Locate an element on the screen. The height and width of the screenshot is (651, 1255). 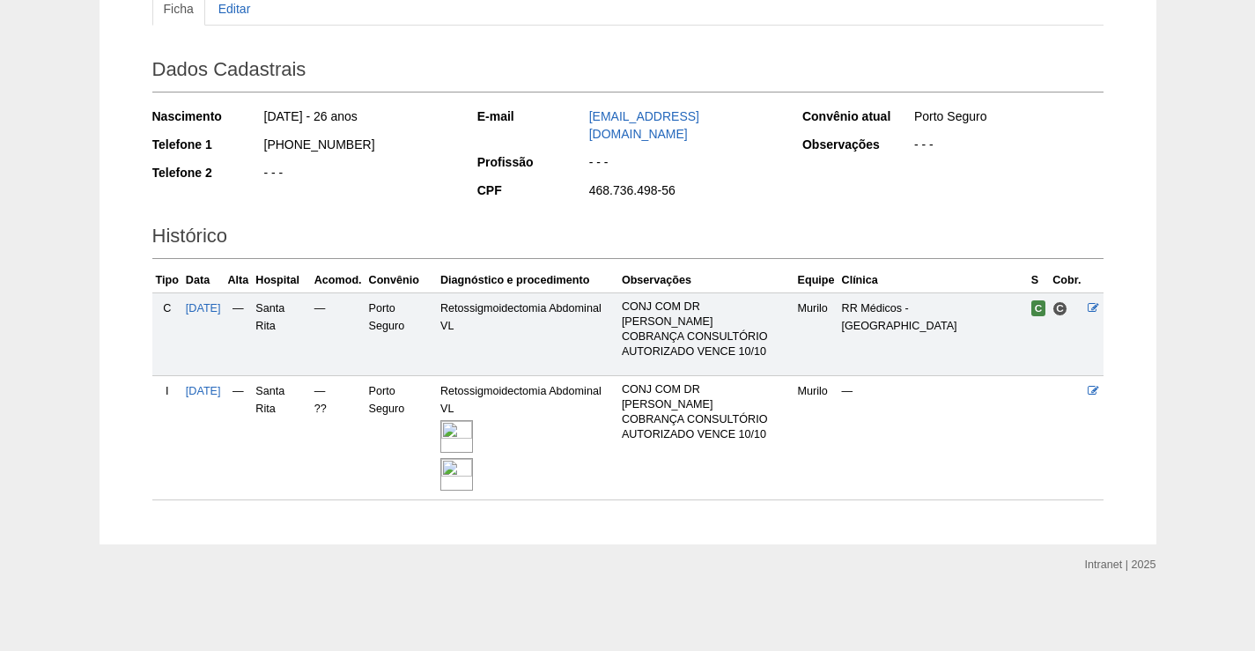
span: Confirmada is located at coordinates (1039, 308).